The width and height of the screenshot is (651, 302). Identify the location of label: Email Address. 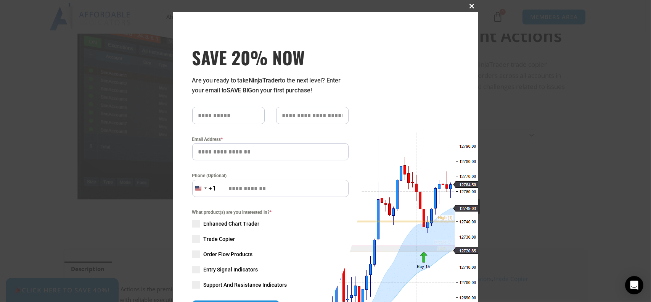
(270, 139).